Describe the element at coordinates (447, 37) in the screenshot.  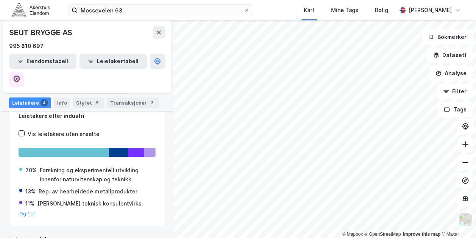
I see `button: Bokmerker` at that location.